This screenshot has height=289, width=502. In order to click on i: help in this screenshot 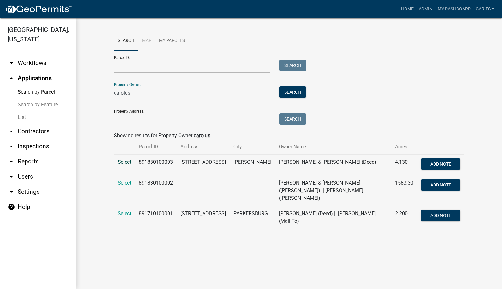, I will do `click(11, 207)`.